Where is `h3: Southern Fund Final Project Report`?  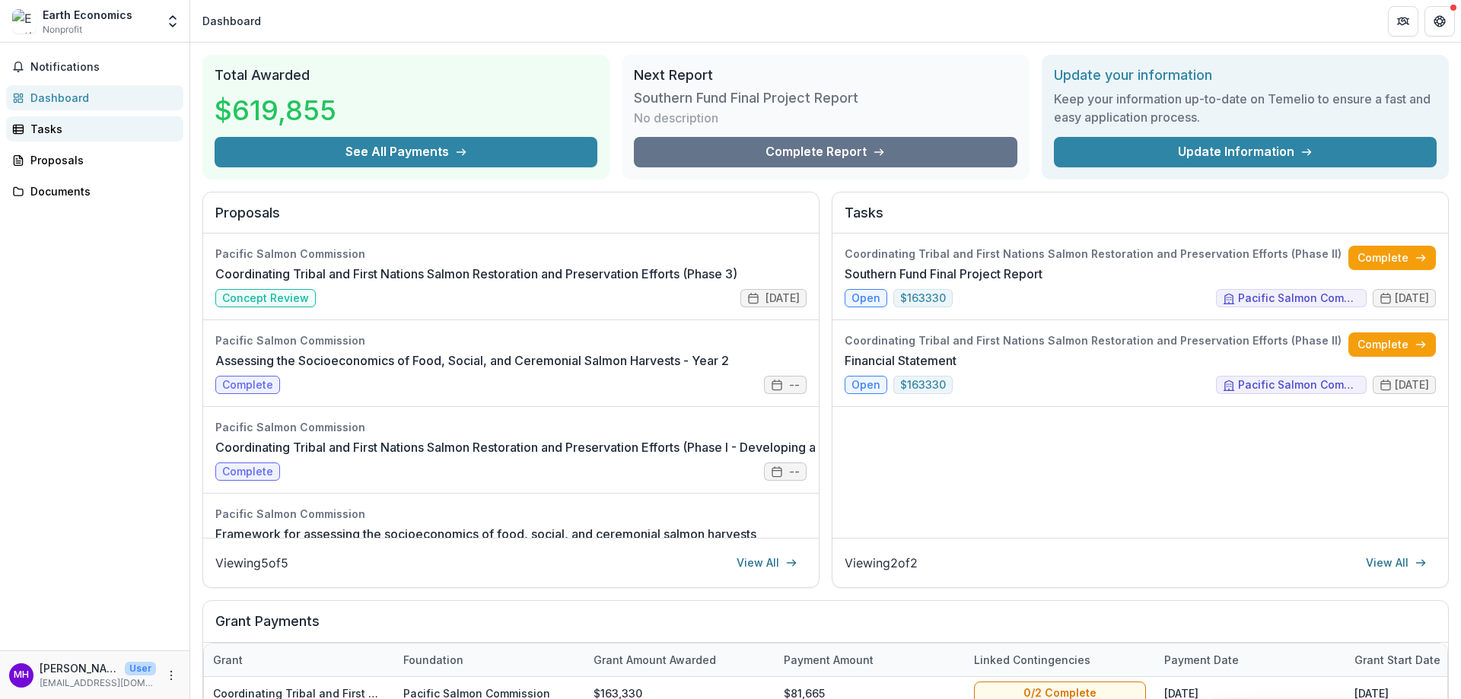
h3: Southern Fund Final Project Report is located at coordinates (746, 98).